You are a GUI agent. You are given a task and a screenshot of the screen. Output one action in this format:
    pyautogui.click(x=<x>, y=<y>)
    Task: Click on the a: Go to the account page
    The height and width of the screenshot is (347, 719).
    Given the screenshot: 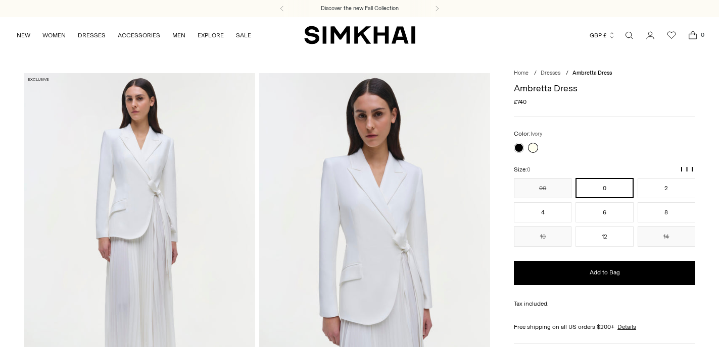 What is the action you would take?
    pyautogui.click(x=650, y=35)
    